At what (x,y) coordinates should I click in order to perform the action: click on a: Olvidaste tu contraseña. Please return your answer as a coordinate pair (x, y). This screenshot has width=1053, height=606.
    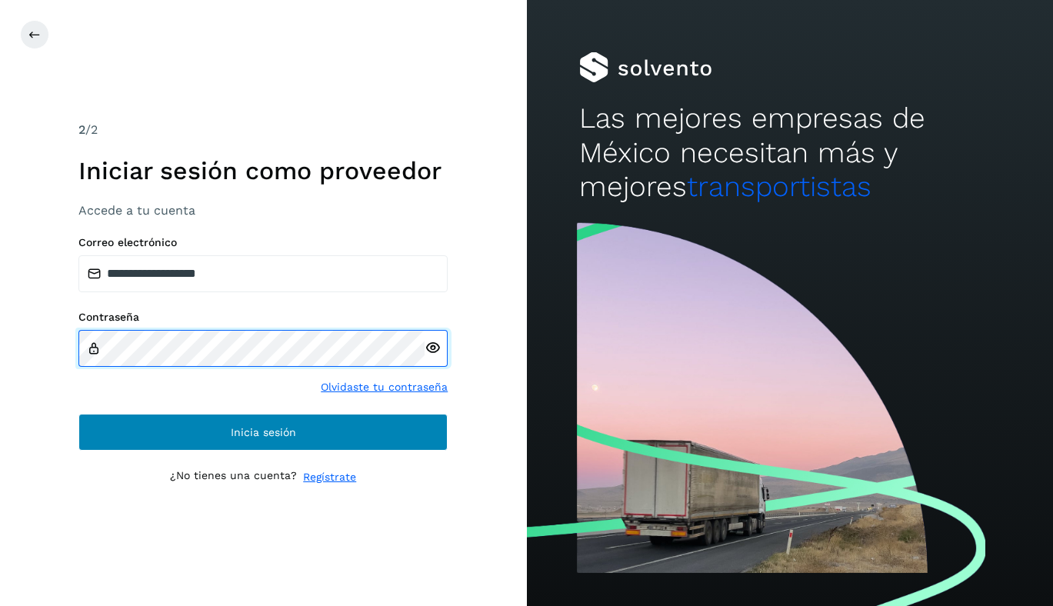
    Looking at the image, I should click on (384, 387).